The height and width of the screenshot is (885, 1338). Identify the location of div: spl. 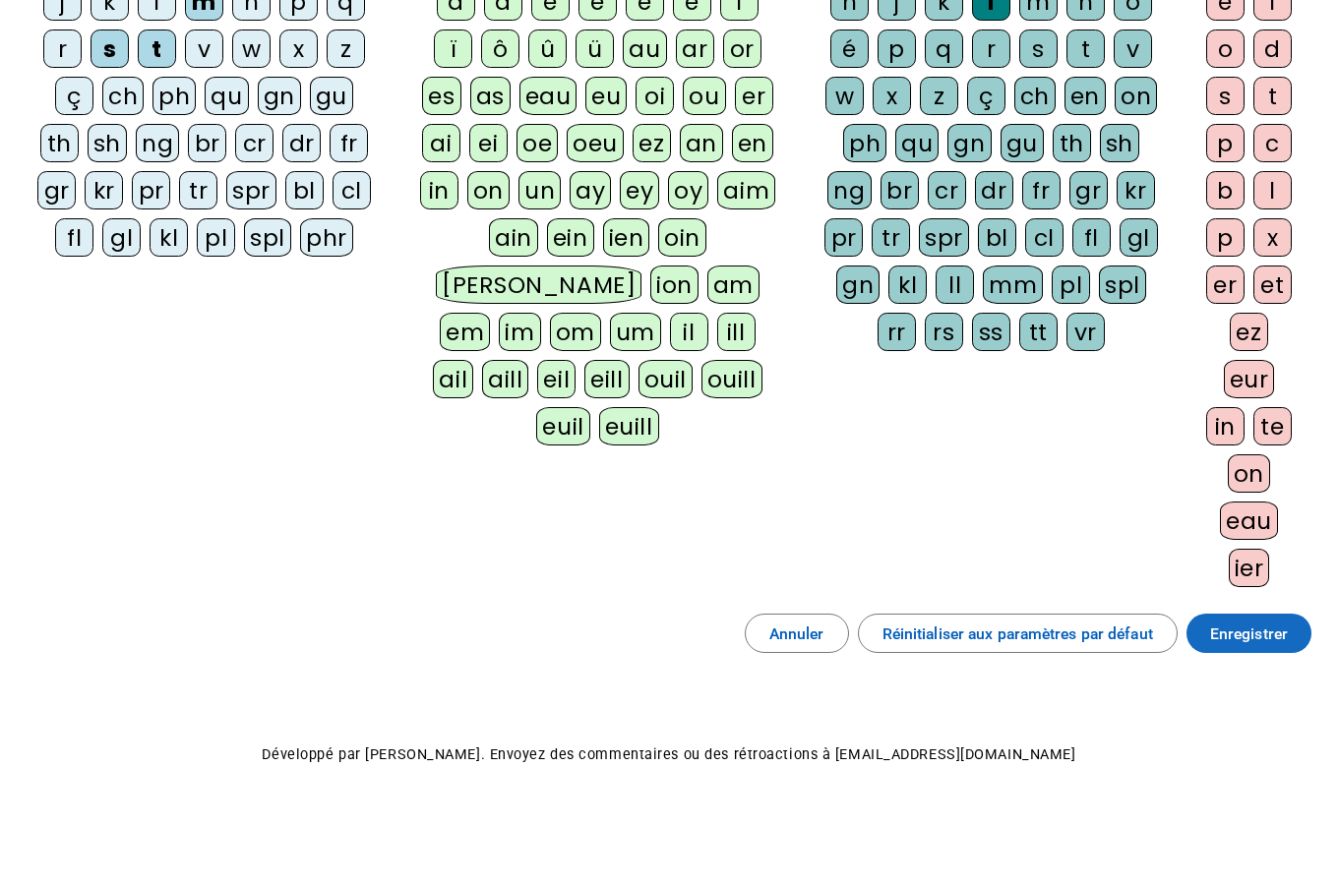
(268, 237).